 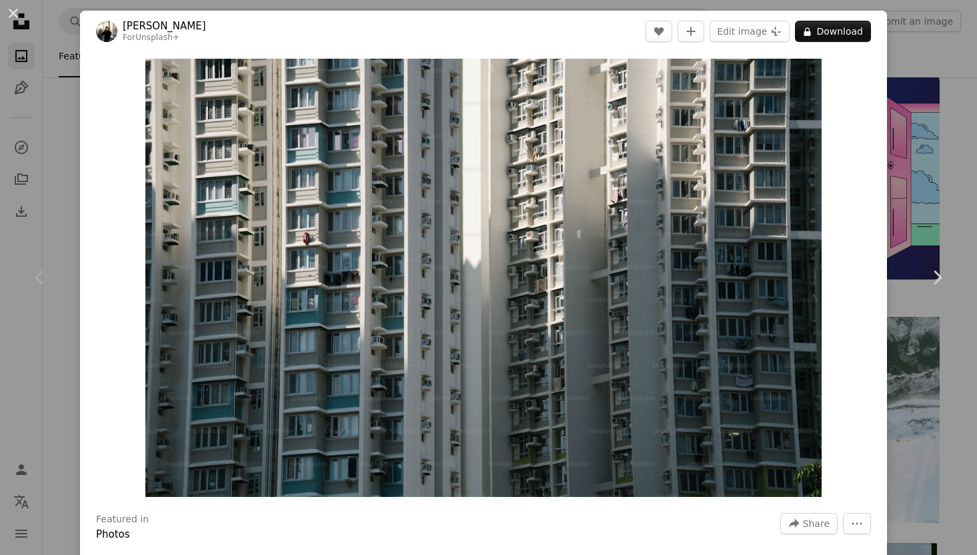 What do you see at coordinates (857, 524) in the screenshot?
I see `button: More Actions` at bounding box center [857, 524].